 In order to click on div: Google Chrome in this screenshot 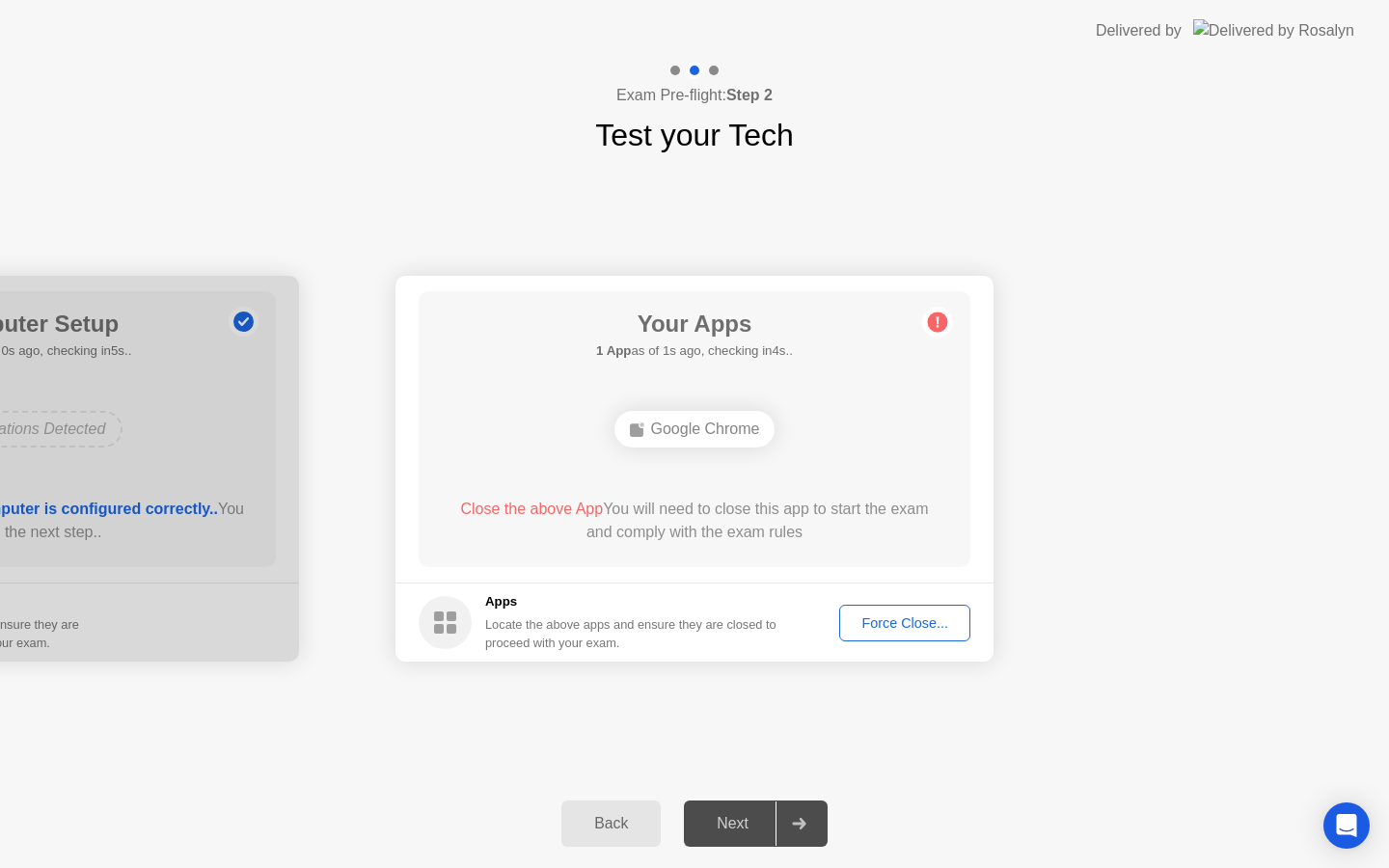, I will do `click(694, 430)`.